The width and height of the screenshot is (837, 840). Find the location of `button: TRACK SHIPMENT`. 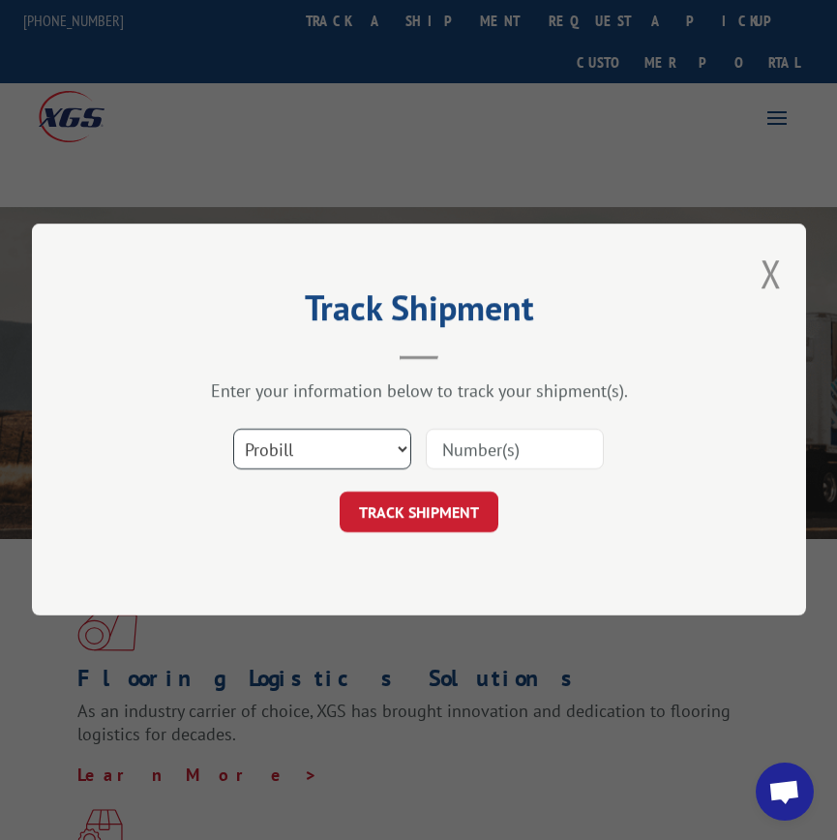

button: TRACK SHIPMENT is located at coordinates (419, 513).